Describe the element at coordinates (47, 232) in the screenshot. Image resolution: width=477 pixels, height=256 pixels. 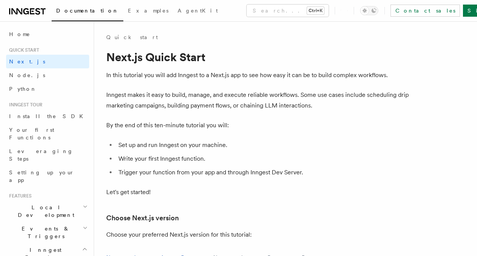
I see `button: Events & Triggers` at that location.